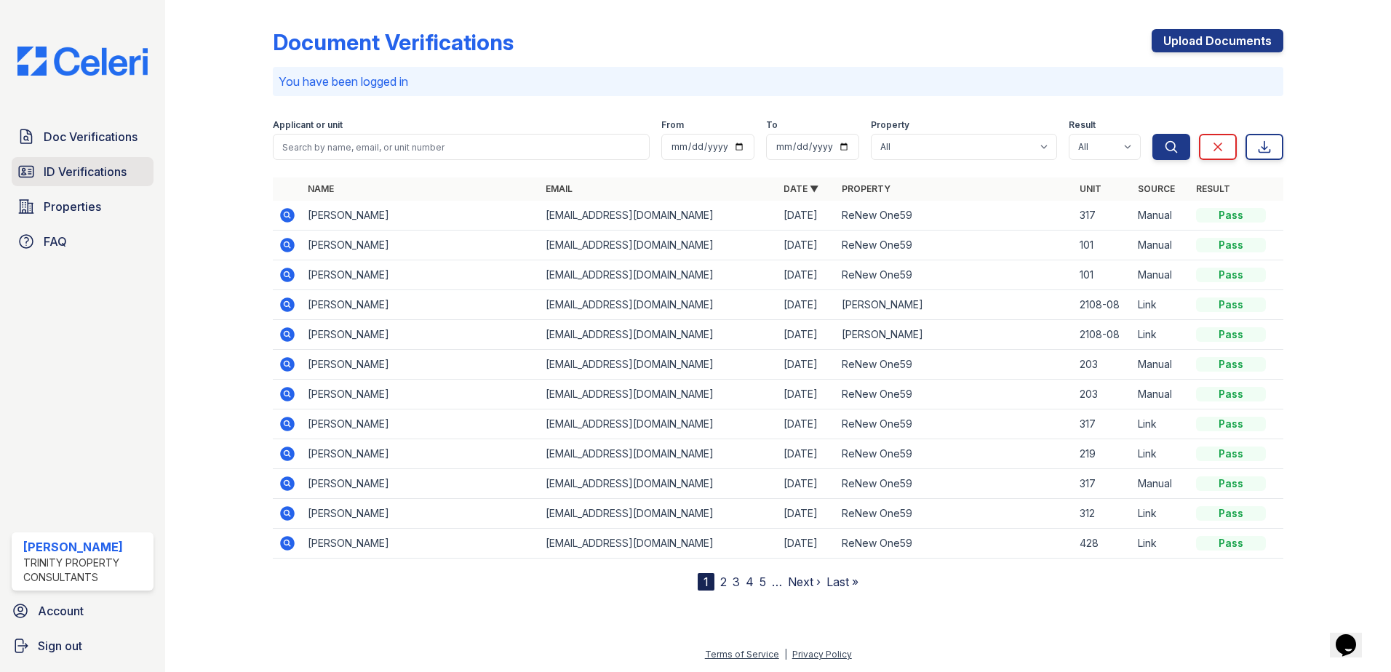 This screenshot has height=672, width=1391. I want to click on a: Property, so click(866, 188).